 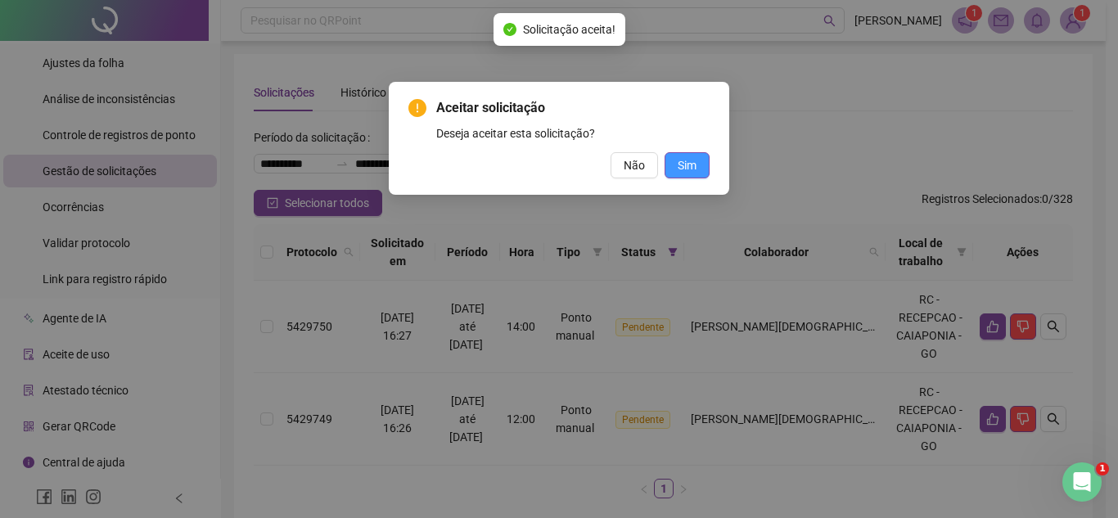 I want to click on span: Sim, so click(x=687, y=165).